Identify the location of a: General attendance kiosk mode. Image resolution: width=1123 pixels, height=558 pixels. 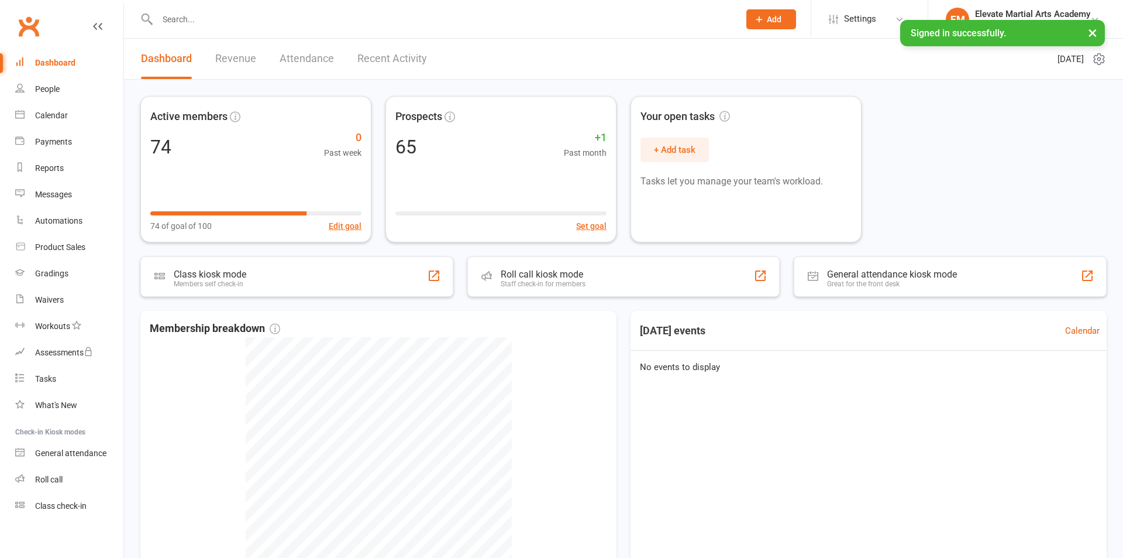
(69, 453).